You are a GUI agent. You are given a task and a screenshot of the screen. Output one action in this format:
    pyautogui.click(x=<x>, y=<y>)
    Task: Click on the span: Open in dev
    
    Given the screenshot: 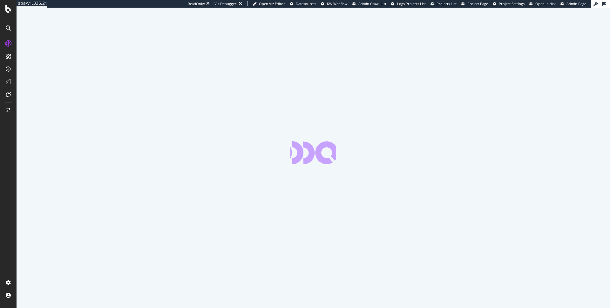 What is the action you would take?
    pyautogui.click(x=546, y=3)
    